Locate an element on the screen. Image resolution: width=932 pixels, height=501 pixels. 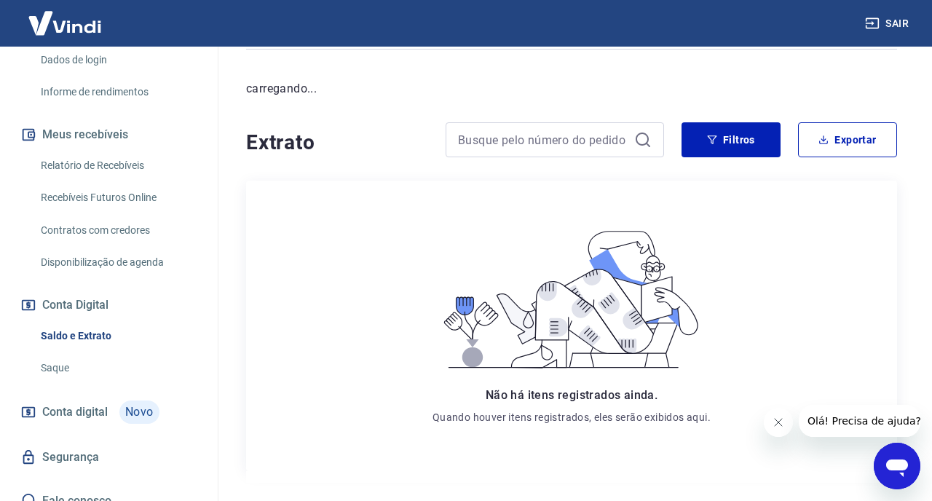
button: Conta Digital is located at coordinates (108, 305).